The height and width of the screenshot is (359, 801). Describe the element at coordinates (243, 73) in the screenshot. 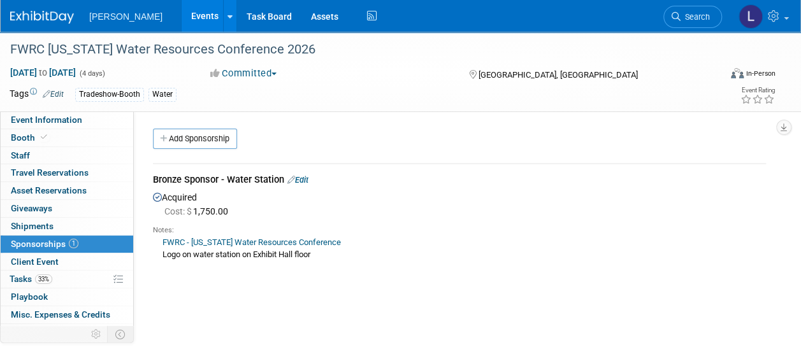

I see `button: Committed` at that location.